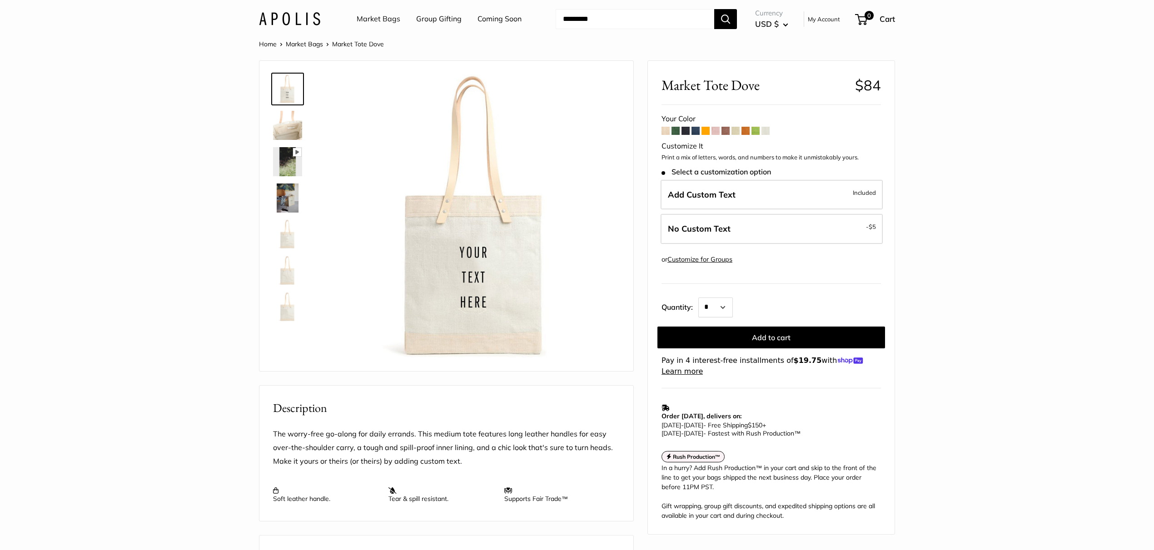  I want to click on label: Add Custom Text, so click(772, 195).